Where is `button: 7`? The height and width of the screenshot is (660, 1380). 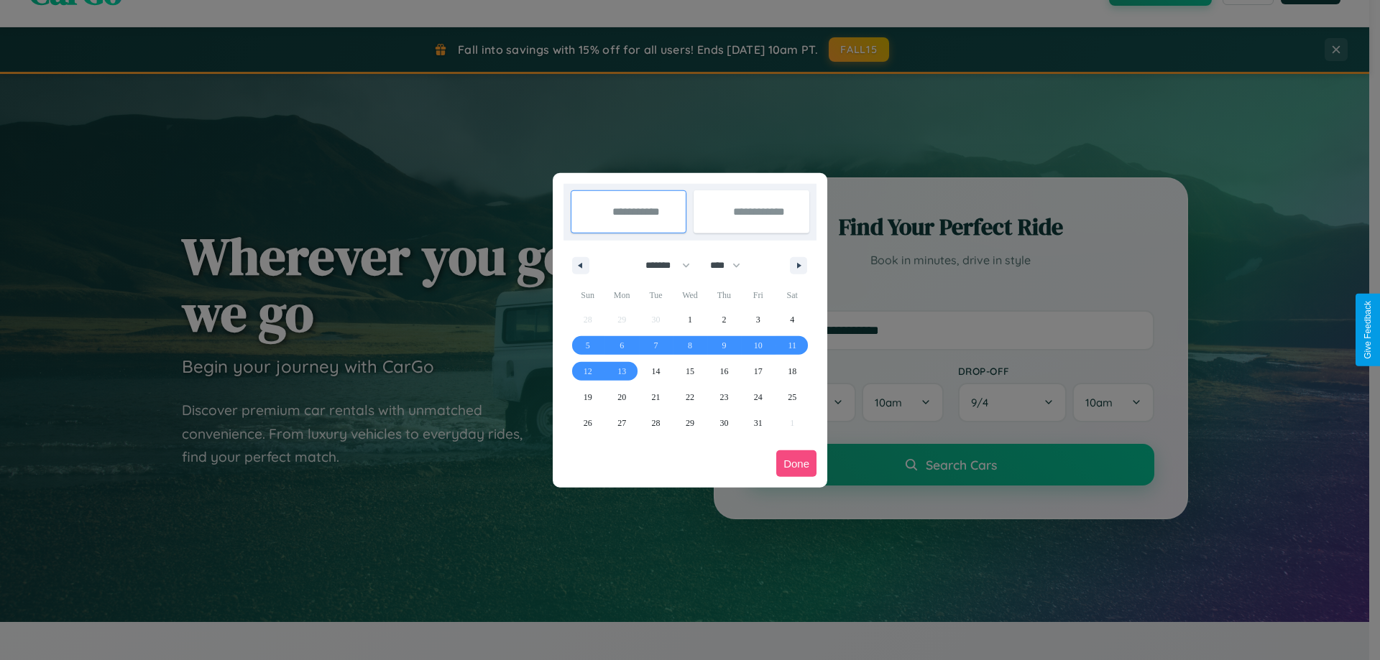 button: 7 is located at coordinates (655, 346).